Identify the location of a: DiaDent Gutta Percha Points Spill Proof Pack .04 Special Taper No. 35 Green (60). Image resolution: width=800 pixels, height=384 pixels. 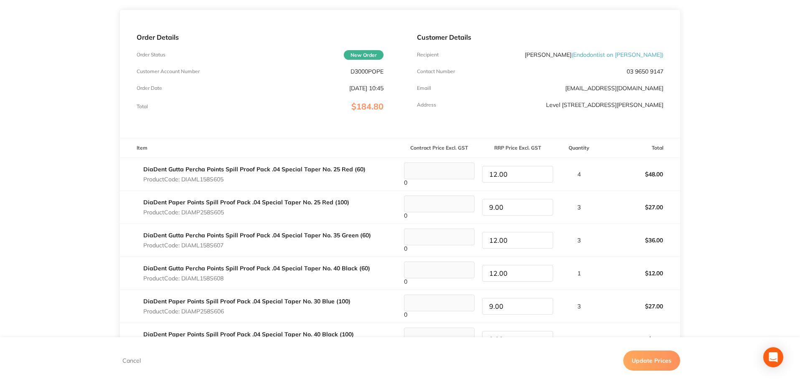
(257, 235).